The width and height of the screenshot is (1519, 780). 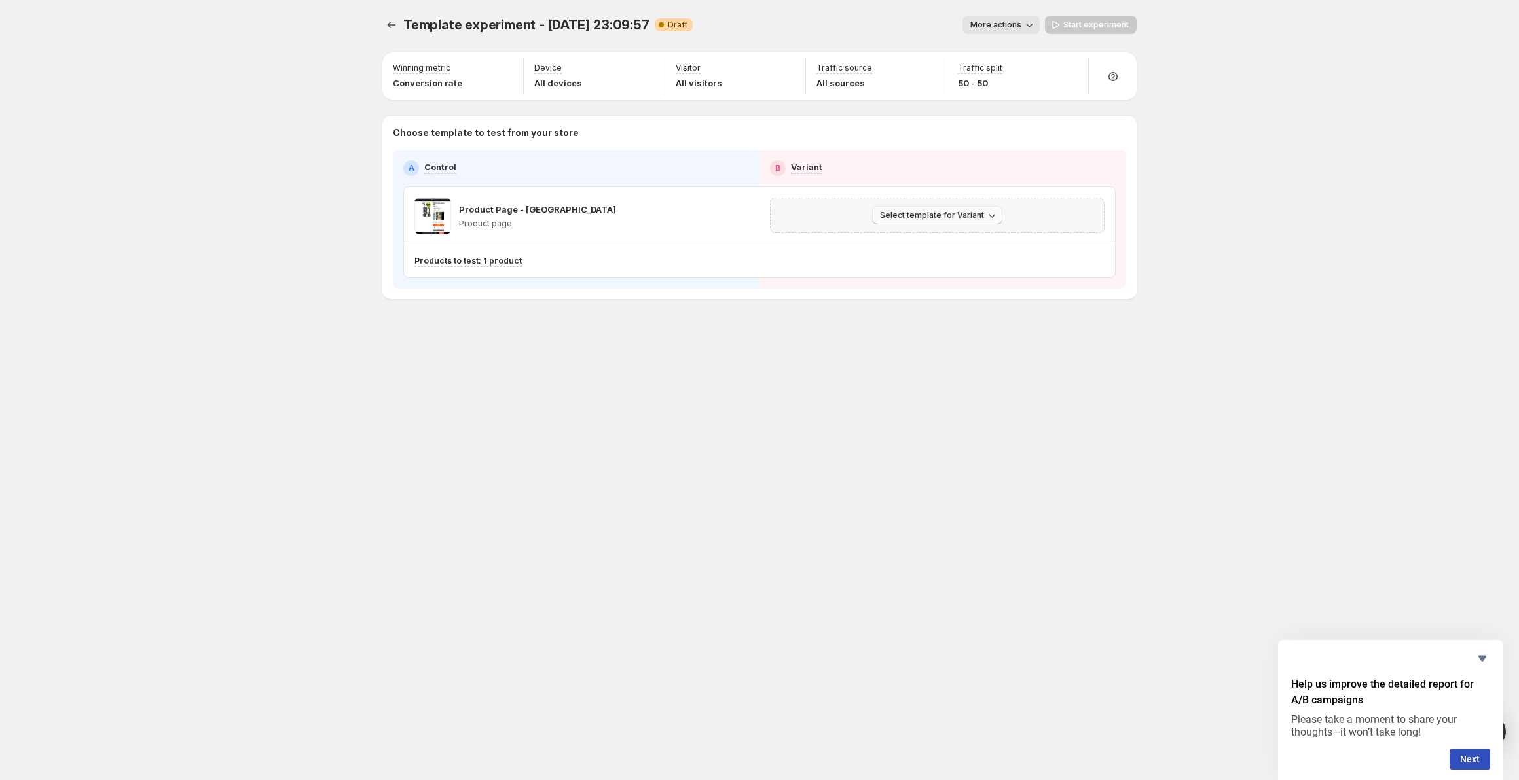 I want to click on div: Help us improve the detailed report for A/B campaigns, so click(x=1390, y=710).